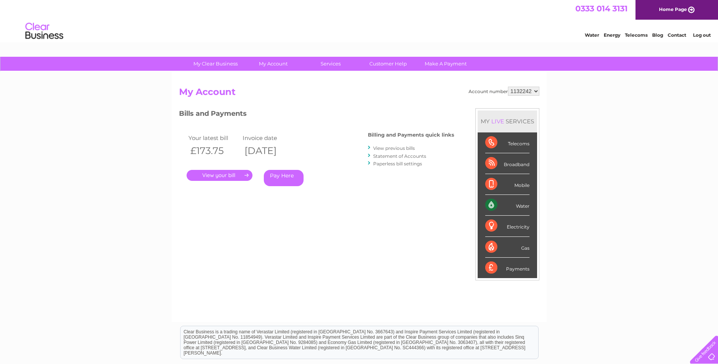 The width and height of the screenshot is (718, 364). Describe the element at coordinates (445, 64) in the screenshot. I see `a: Make A Payment` at that location.